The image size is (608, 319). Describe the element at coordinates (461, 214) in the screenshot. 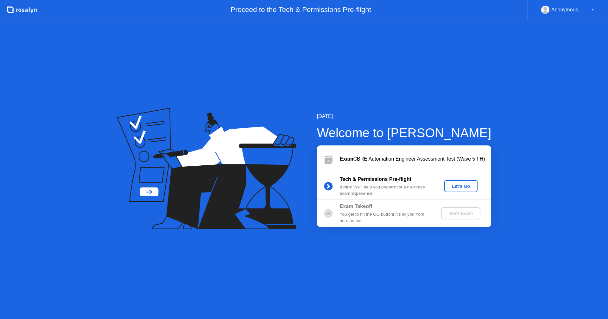

I see `button: Start Exam` at that location.